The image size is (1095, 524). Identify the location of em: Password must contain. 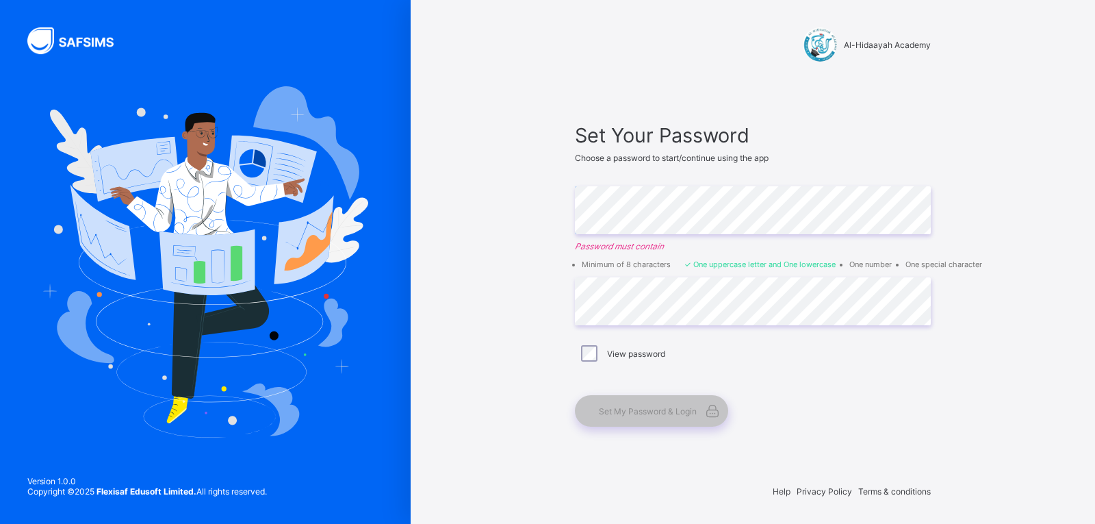
(753, 246).